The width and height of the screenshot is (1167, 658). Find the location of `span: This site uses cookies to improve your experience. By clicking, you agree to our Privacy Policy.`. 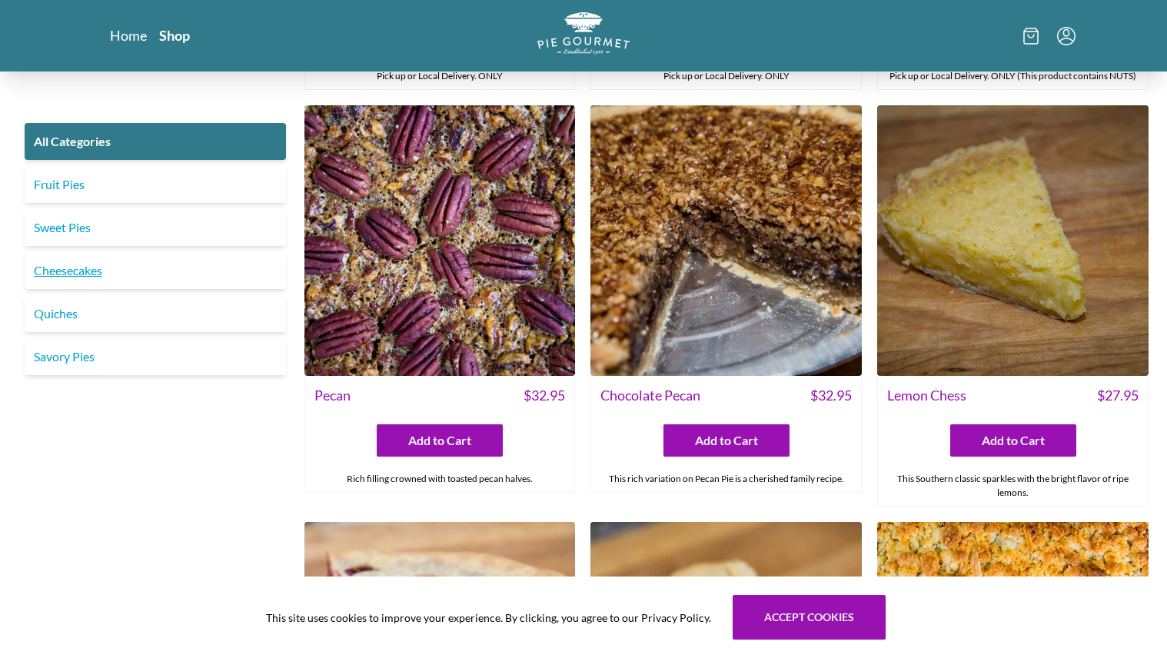

span: This site uses cookies to improve your experience. By clicking, you agree to our Privacy Policy. is located at coordinates (488, 617).